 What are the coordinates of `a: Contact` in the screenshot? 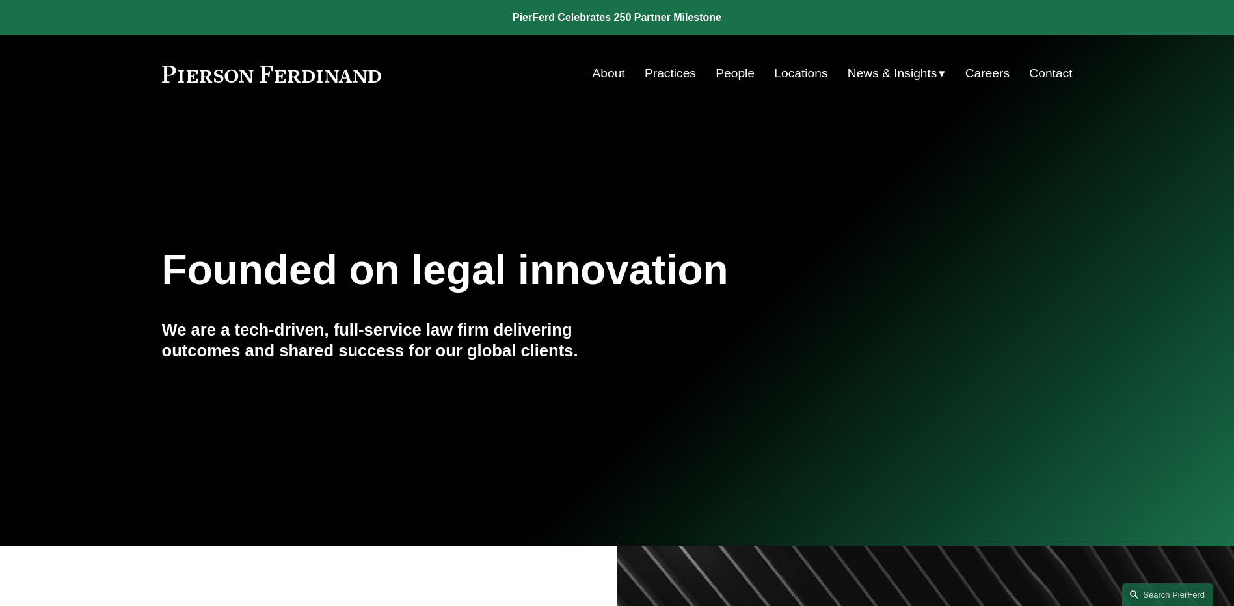 It's located at (1051, 74).